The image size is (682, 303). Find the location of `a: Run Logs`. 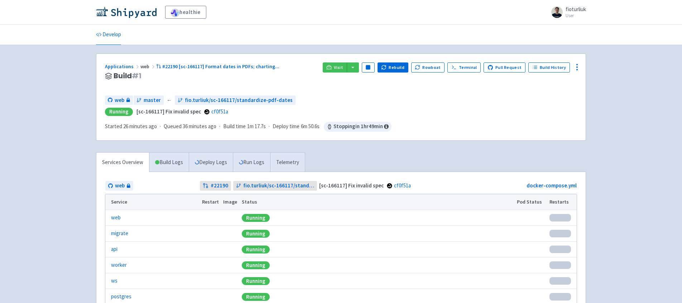

a: Run Logs is located at coordinates (252, 162).